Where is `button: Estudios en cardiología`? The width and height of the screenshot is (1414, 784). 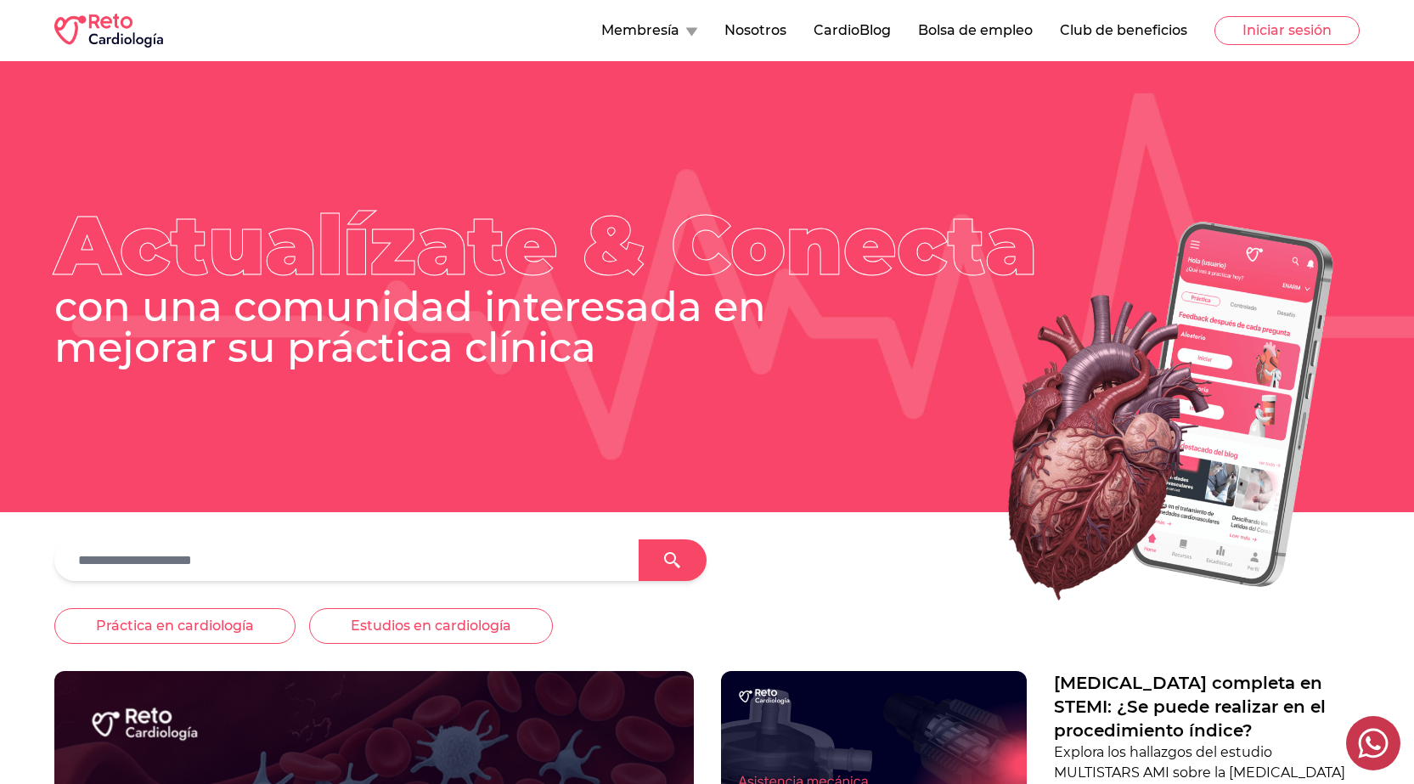 button: Estudios en cardiología is located at coordinates (430, 626).